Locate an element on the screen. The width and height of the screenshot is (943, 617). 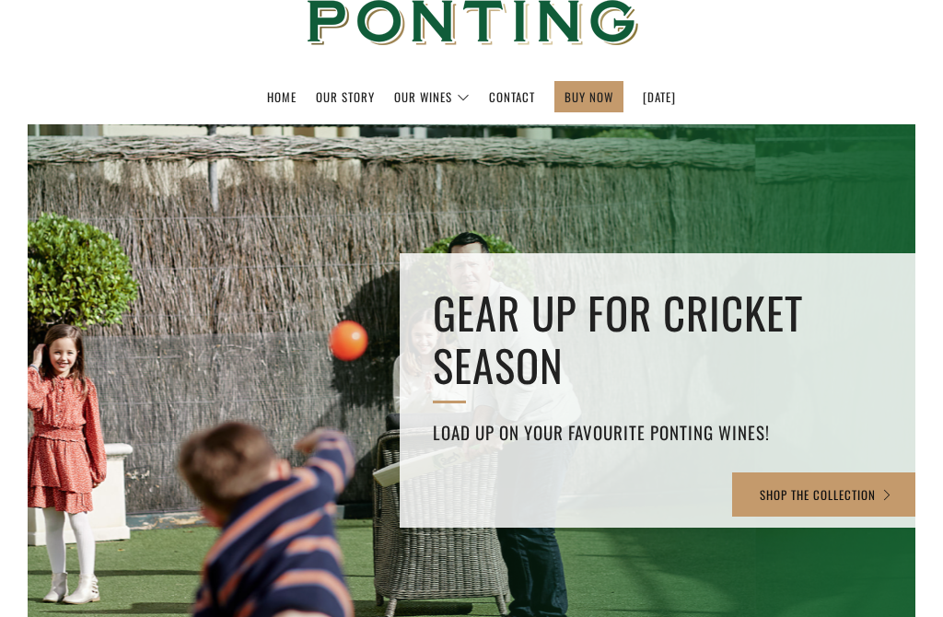
a: BUY NOW is located at coordinates (588, 97).